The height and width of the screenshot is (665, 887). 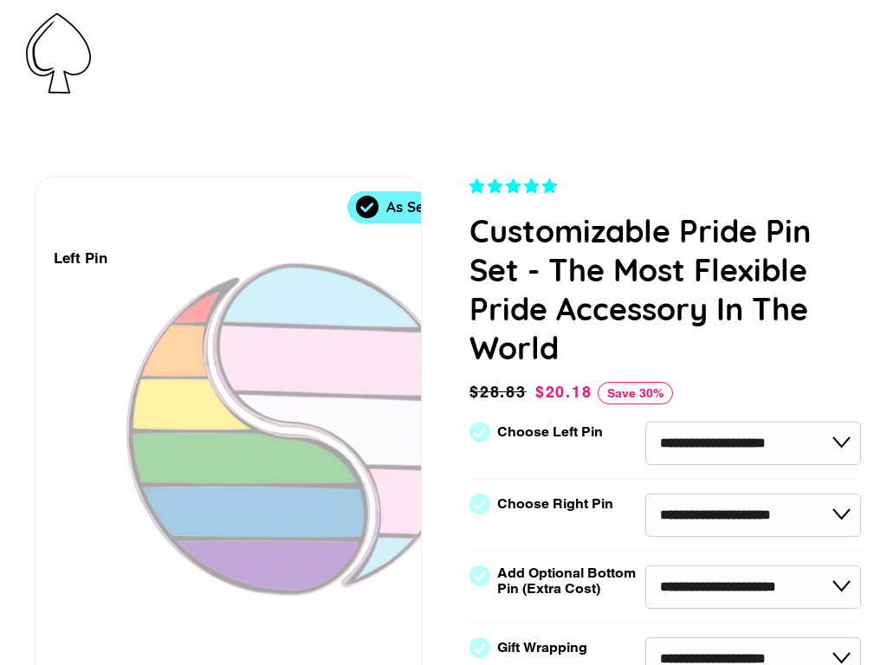 What do you see at coordinates (635, 393) in the screenshot?
I see `span: Save 30%` at bounding box center [635, 393].